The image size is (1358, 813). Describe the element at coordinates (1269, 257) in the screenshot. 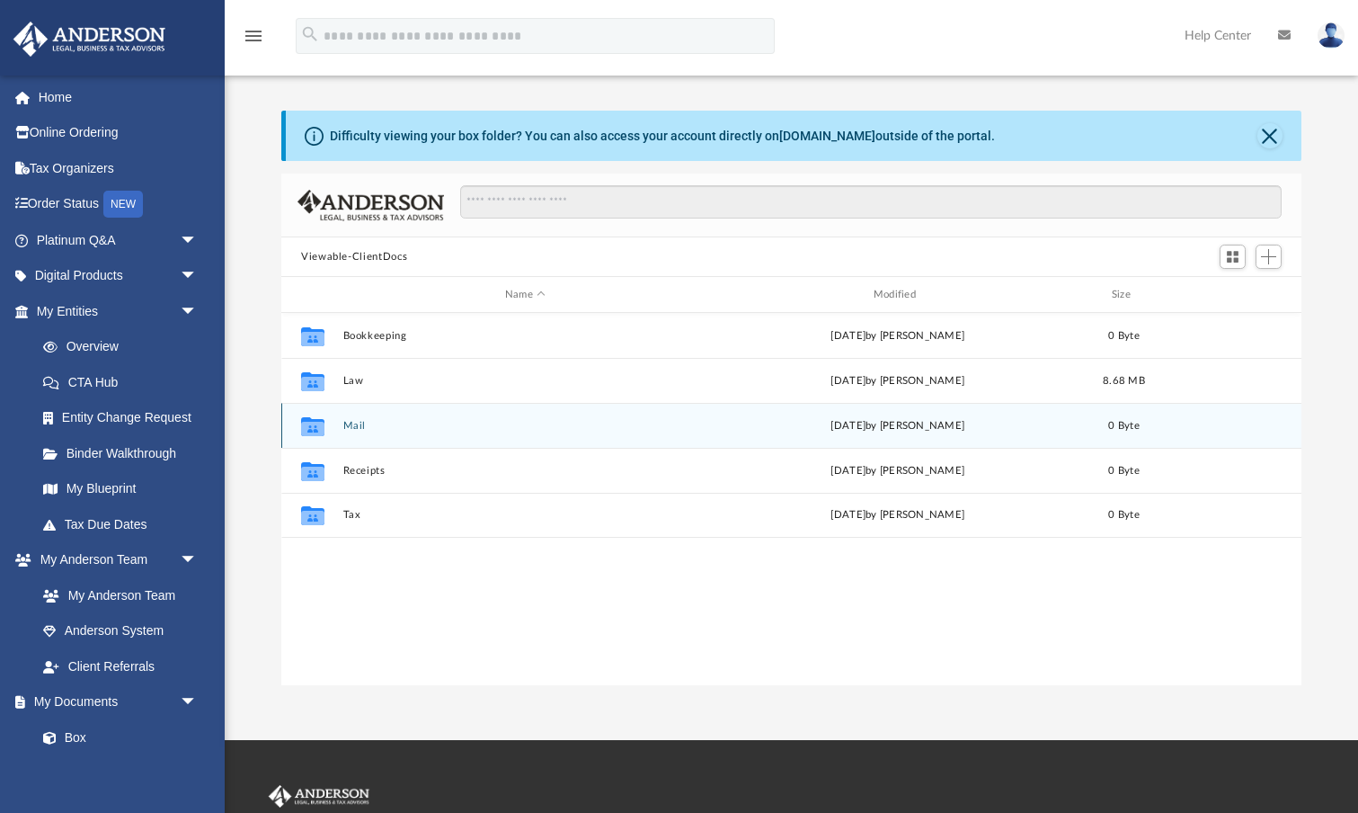

I see `button: Add` at that location.